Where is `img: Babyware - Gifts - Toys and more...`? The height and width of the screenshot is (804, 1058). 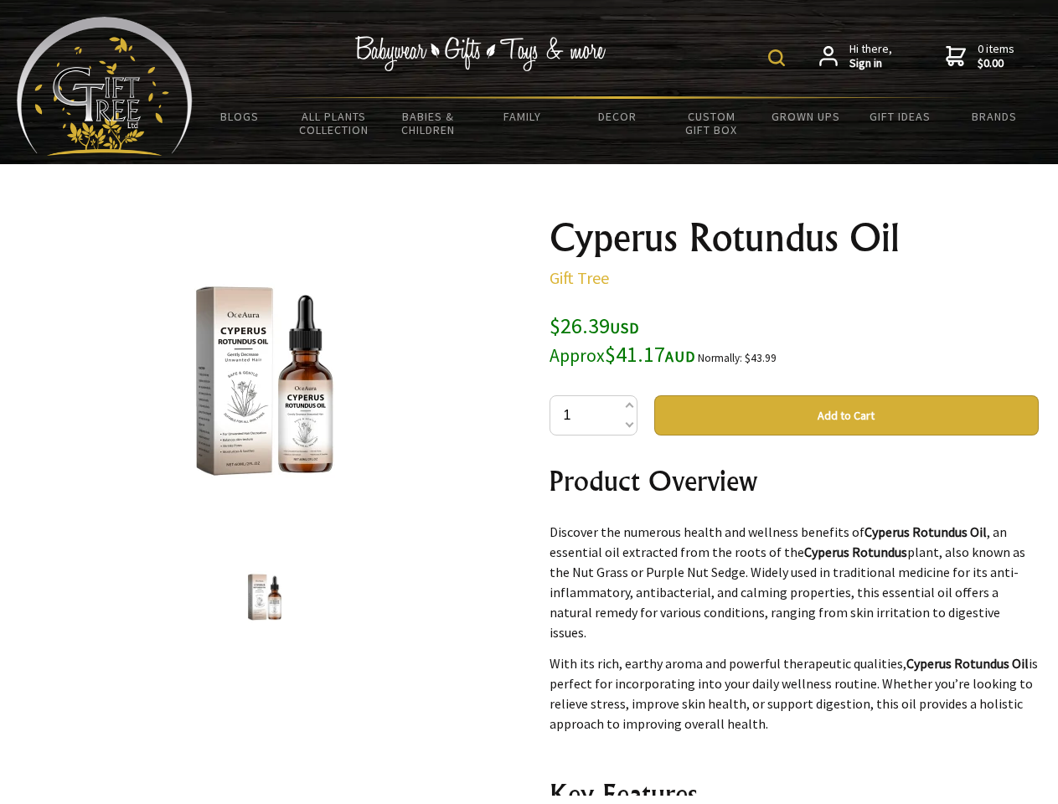
img: Babyware - Gifts - Toys and more... is located at coordinates (105, 86).